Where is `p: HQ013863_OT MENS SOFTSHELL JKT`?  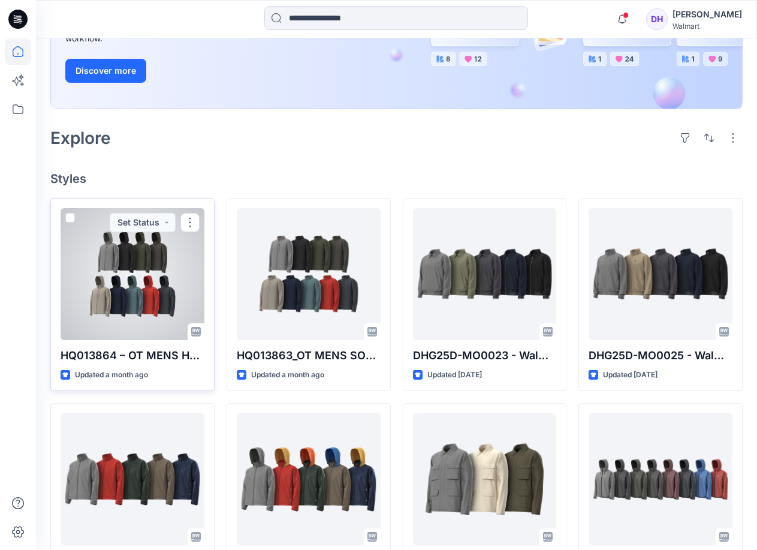
p: HQ013863_OT MENS SOFTSHELL JKT is located at coordinates (309, 356).